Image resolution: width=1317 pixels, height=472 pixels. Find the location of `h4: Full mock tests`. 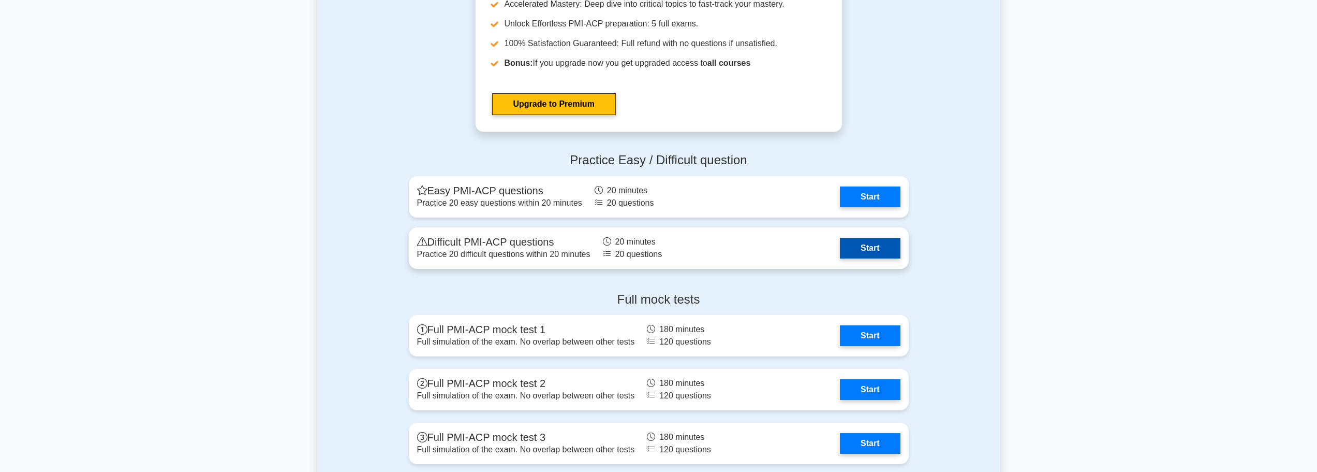

h4: Full mock tests is located at coordinates (659, 299).